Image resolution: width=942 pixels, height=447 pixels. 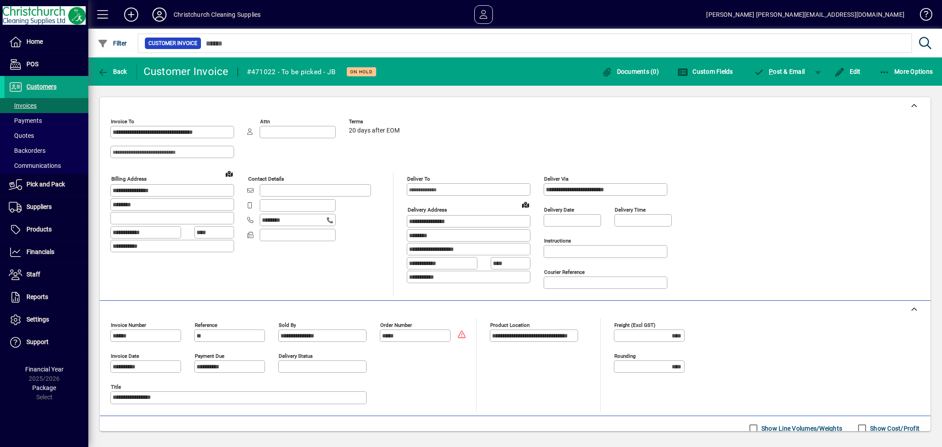 I want to click on mat-label: Payment due, so click(x=209, y=356).